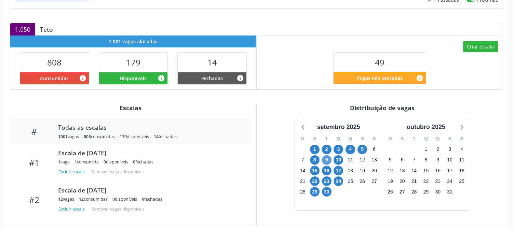 This screenshot has width=513, height=230. Describe the element at coordinates (34, 163) in the screenshot. I see `div: #1` at that location.